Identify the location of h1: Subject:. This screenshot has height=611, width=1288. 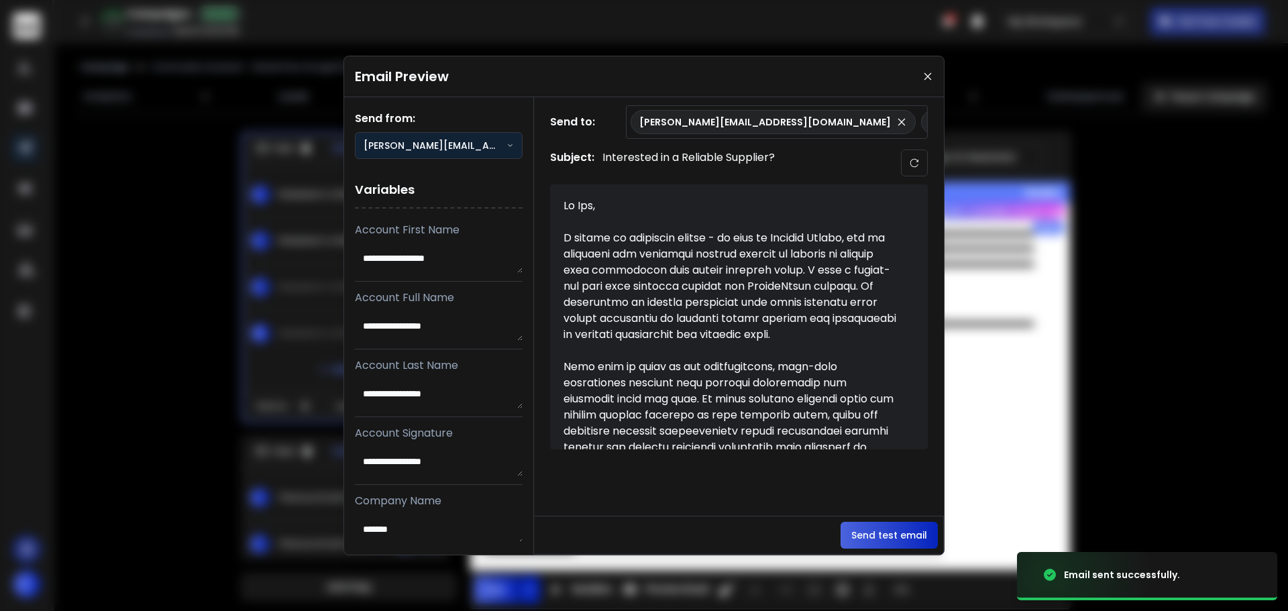
(572, 163).